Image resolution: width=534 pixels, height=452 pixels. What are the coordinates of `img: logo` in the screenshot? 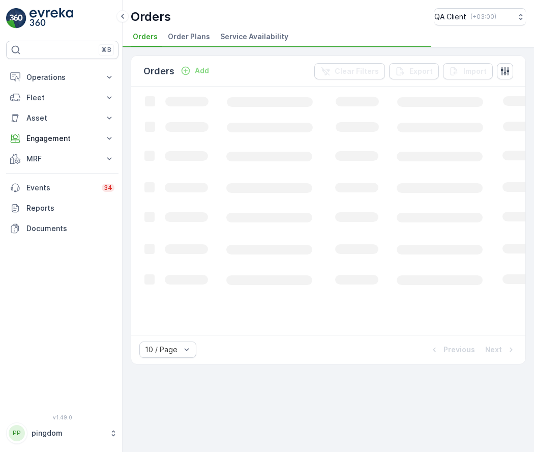 It's located at (16, 18).